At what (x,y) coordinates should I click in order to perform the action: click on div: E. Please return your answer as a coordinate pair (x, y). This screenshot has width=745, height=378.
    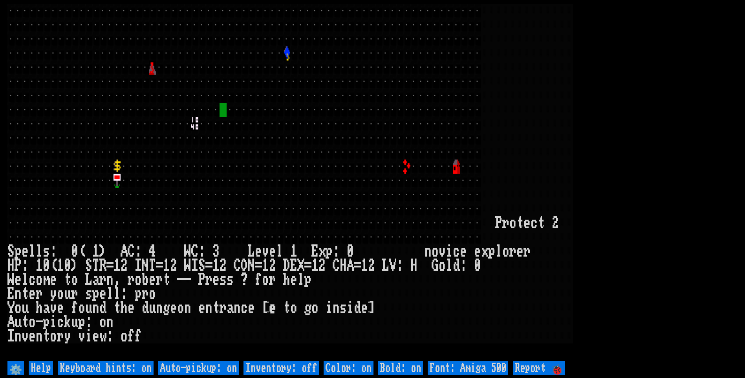
    Looking at the image, I should click on (11, 294).